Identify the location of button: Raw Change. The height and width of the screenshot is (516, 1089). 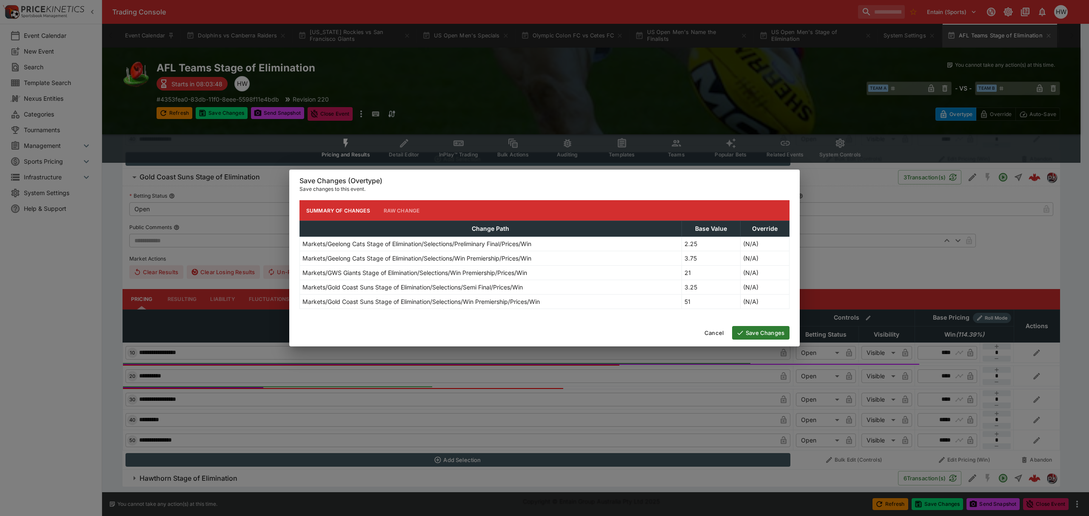
(401, 210).